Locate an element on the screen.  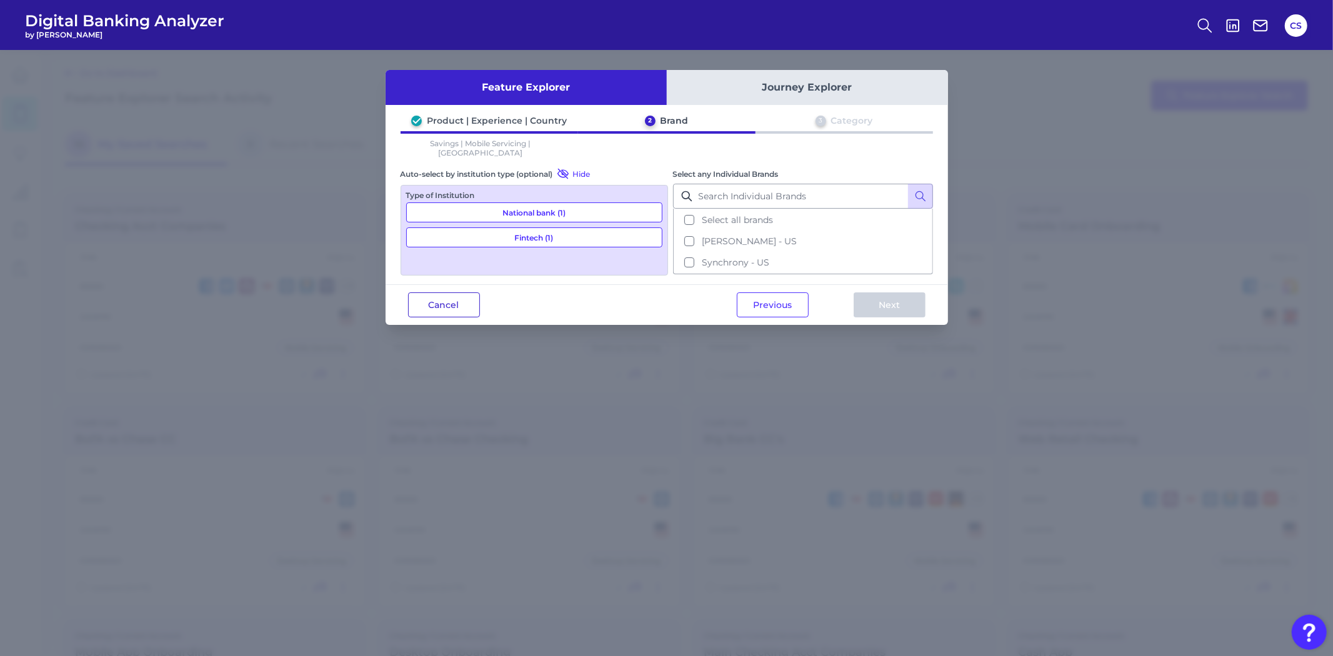
button: Feature Explorer is located at coordinates (526, 87).